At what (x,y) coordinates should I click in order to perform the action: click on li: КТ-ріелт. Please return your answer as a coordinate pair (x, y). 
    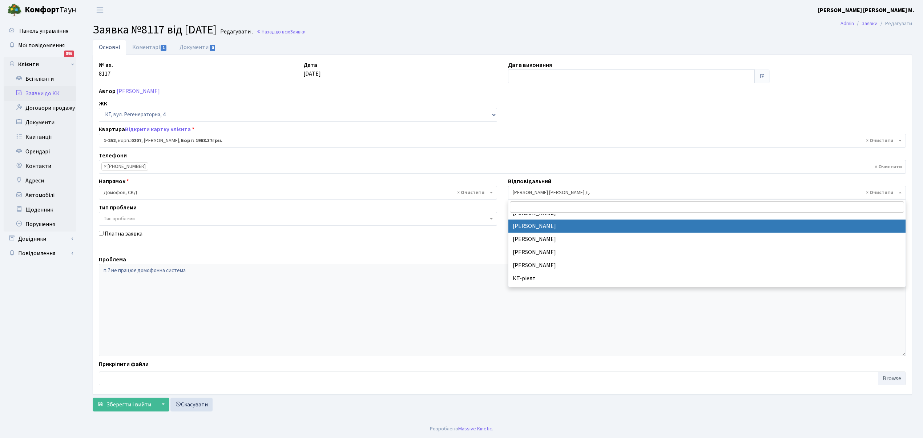
    Looking at the image, I should click on (707, 278).